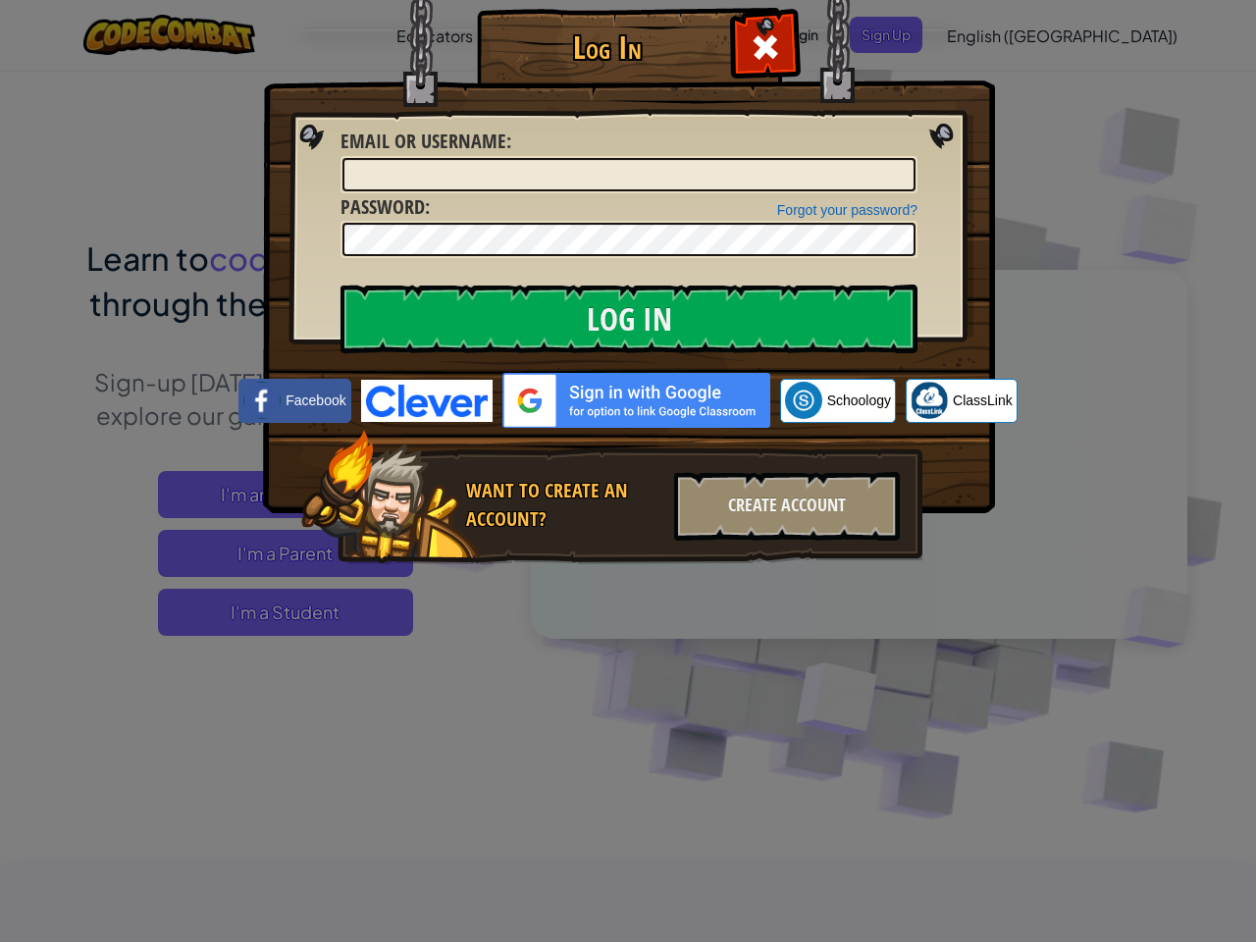  What do you see at coordinates (383, 206) in the screenshot?
I see `span: Password` at bounding box center [383, 206].